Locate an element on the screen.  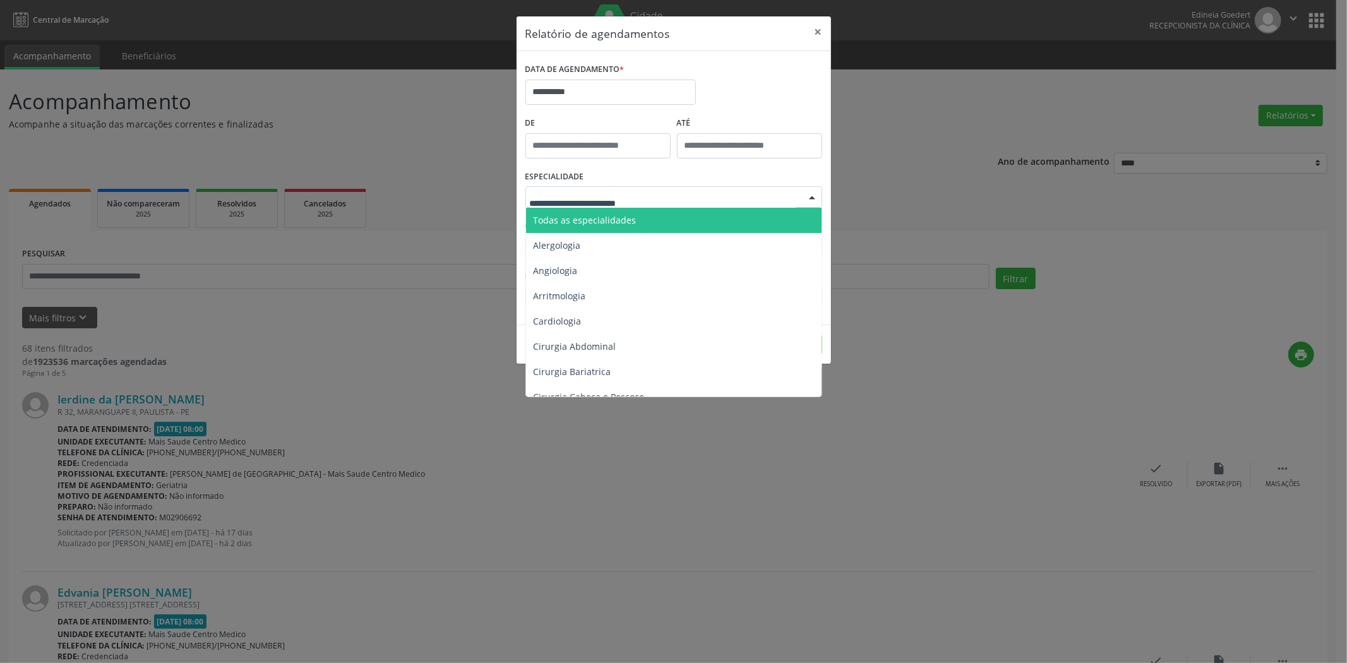
label: De is located at coordinates (598, 123).